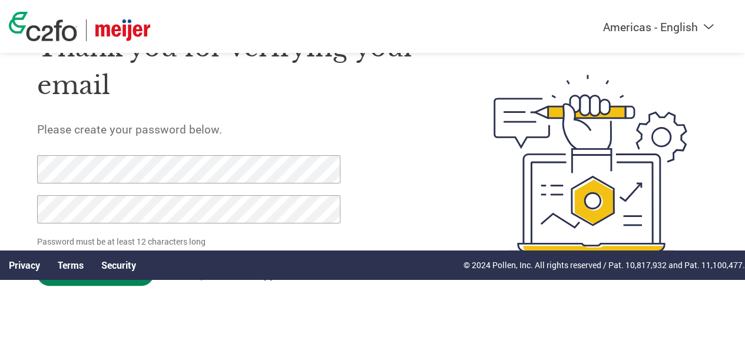  What do you see at coordinates (190, 241) in the screenshot?
I see `p: Password must be at least 12 characters long` at bounding box center [190, 241].